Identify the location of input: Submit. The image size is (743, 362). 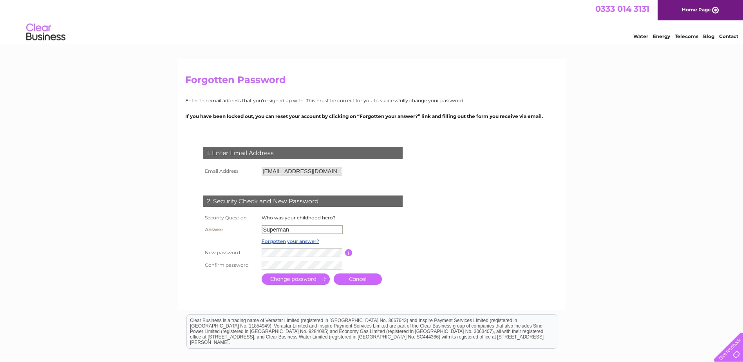
(296, 279).